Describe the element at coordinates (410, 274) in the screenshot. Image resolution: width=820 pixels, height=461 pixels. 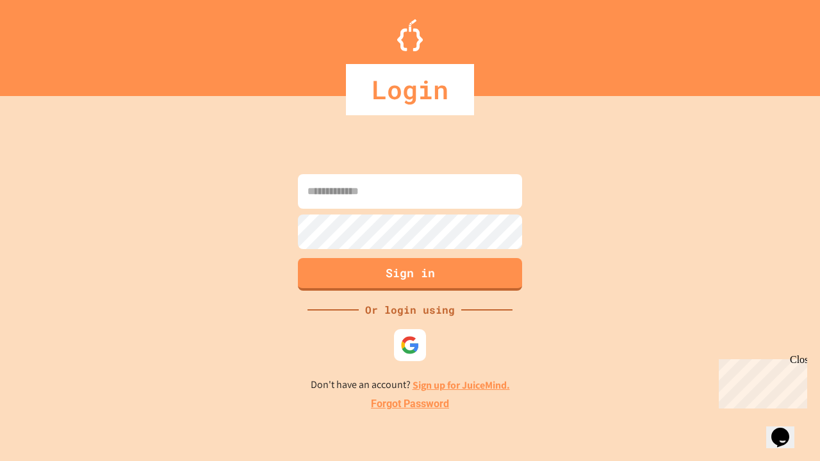
I see `button: Sign in` at that location.